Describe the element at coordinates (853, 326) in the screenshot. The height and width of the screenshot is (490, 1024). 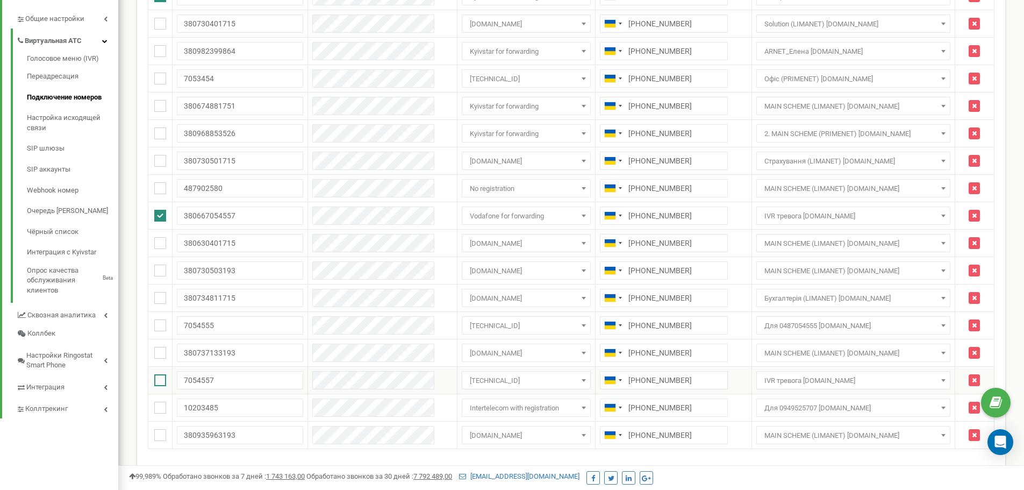
I see `span: Для 0487054555 bel.net` at that location.